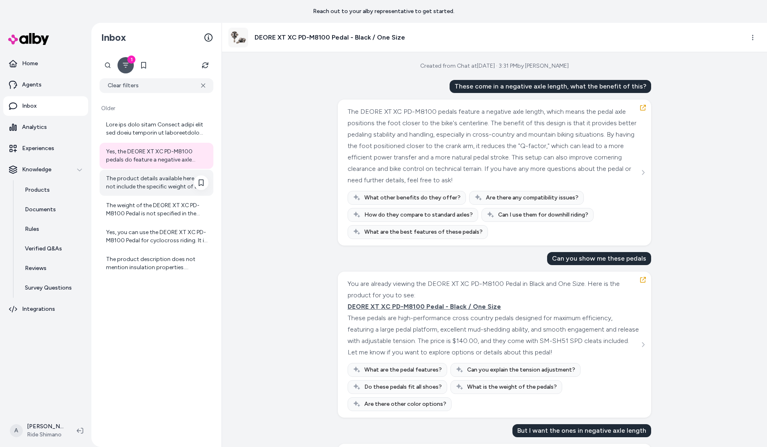 This screenshot has height=447, width=767. Describe the element at coordinates (48, 288) in the screenshot. I see `p: Survey Questions` at that location.